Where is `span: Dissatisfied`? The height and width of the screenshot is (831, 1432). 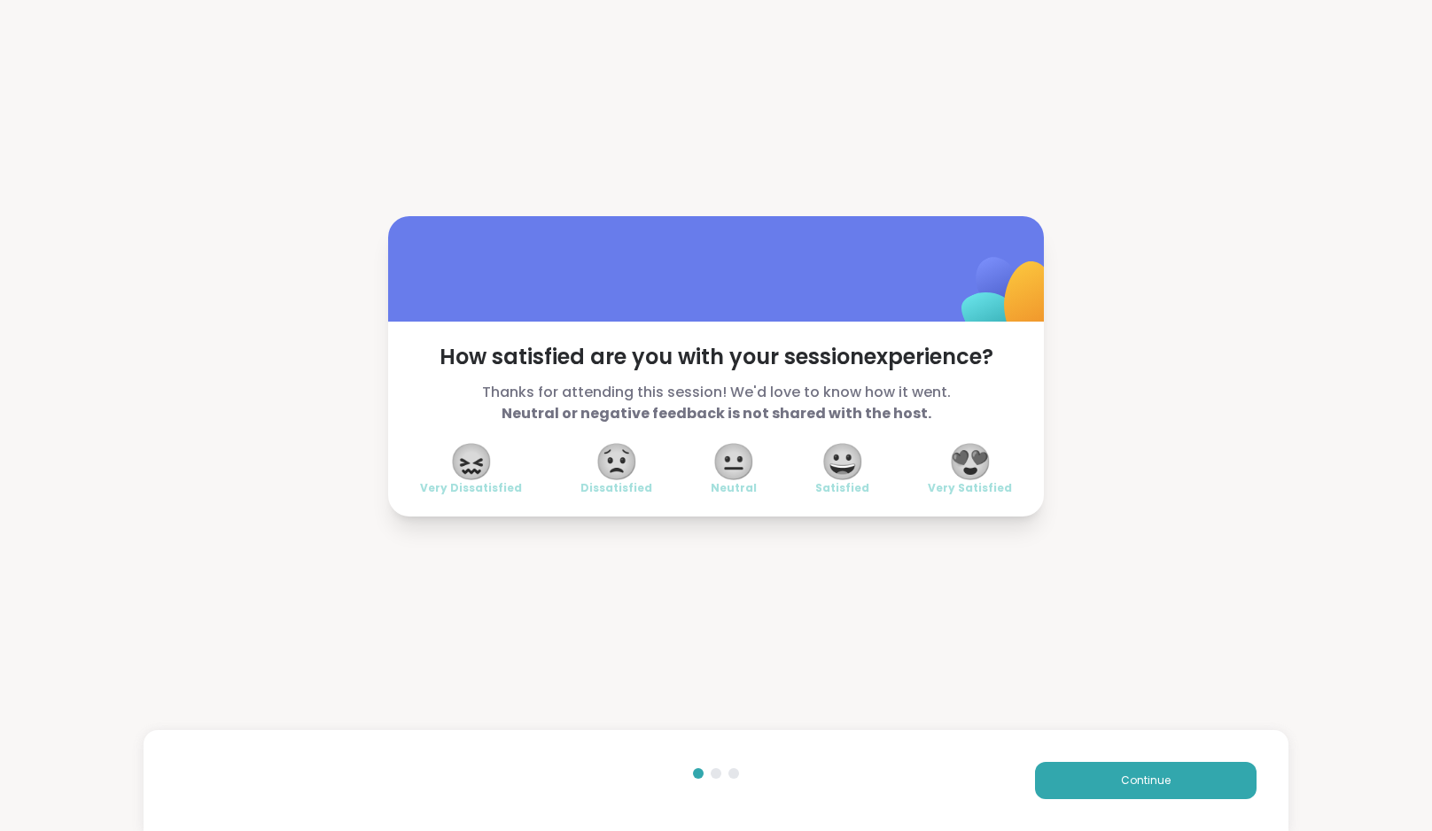 span: Dissatisfied is located at coordinates (616, 488).